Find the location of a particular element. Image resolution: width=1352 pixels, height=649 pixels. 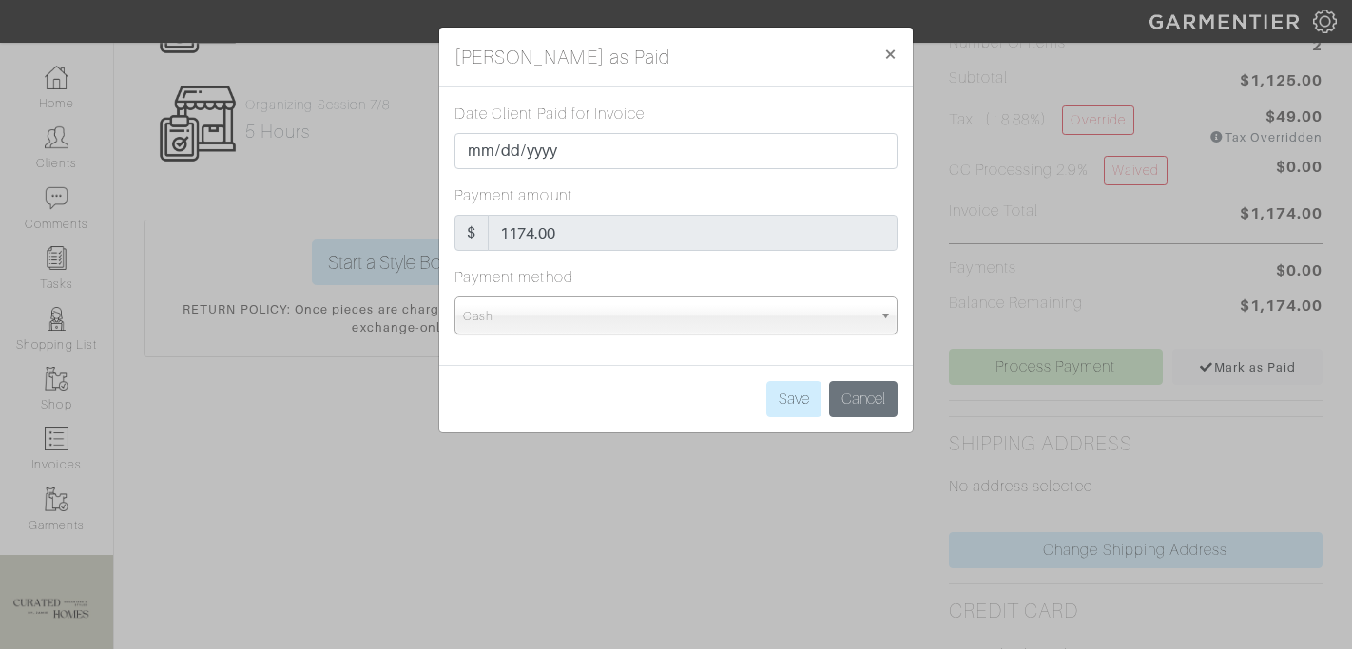

button: Close is located at coordinates (890, 54).